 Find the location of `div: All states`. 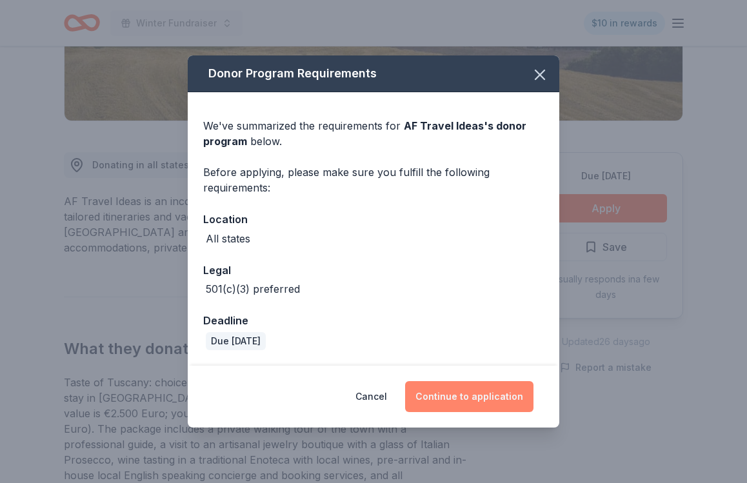

div: All states is located at coordinates (228, 239).